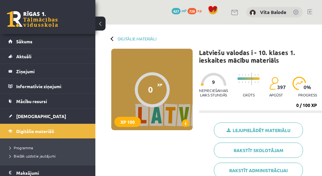 The width and height of the screenshot is (322, 176). Describe the element at coordinates (151, 89) in the screenshot. I see `div: 0` at that location.